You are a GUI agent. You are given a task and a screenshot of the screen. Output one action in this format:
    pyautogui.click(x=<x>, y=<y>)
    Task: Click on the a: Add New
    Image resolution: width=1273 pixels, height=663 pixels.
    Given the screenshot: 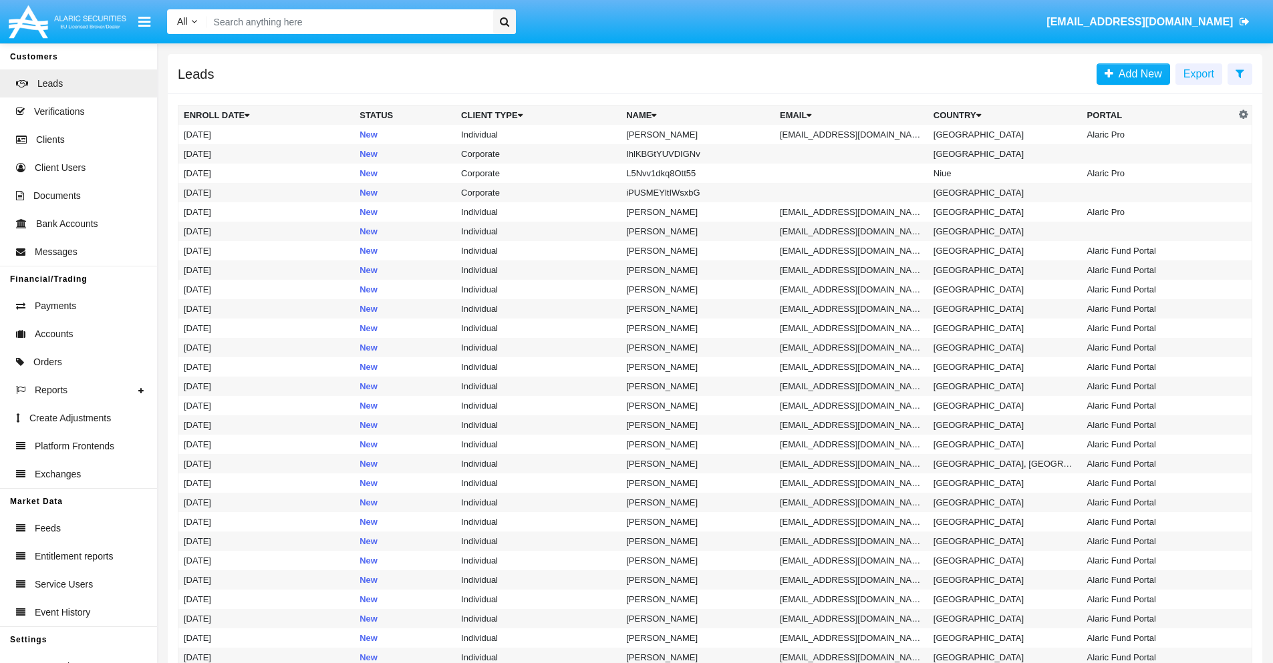 What is the action you would take?
    pyautogui.click(x=1133, y=74)
    